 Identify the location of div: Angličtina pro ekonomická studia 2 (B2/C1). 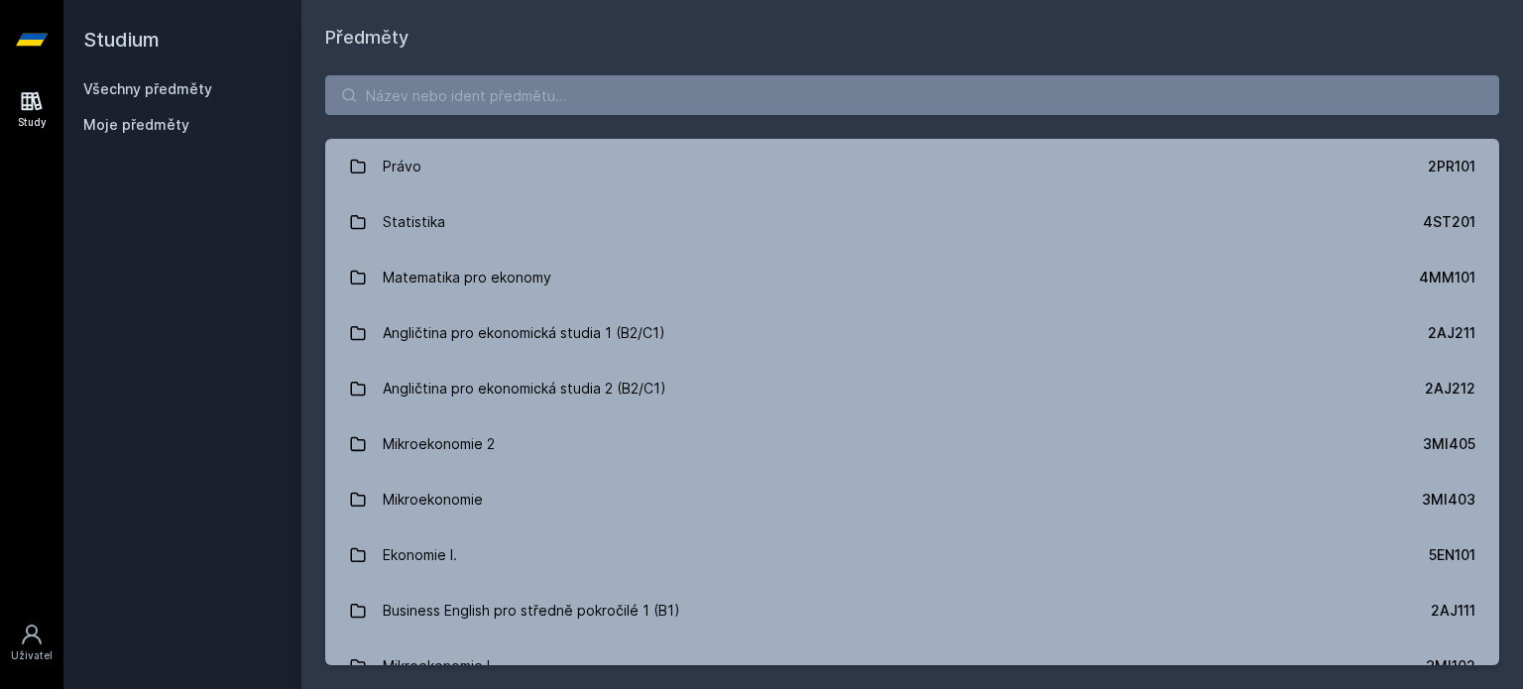
(525, 389).